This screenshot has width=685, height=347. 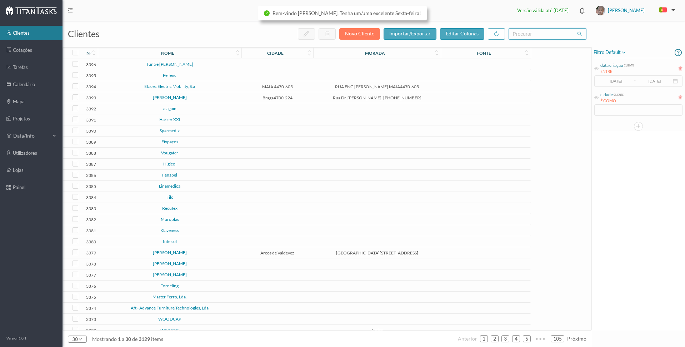 I want to click on a: Torneling, so click(x=170, y=285).